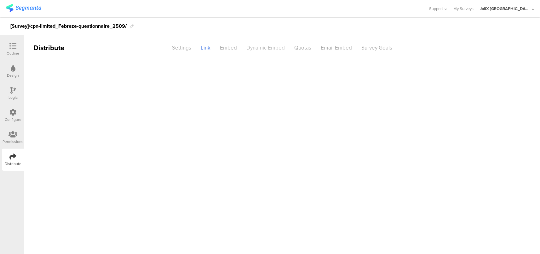 The height and width of the screenshot is (254, 540). What do you see at coordinates (436, 9) in the screenshot?
I see `span: Support` at bounding box center [436, 9].